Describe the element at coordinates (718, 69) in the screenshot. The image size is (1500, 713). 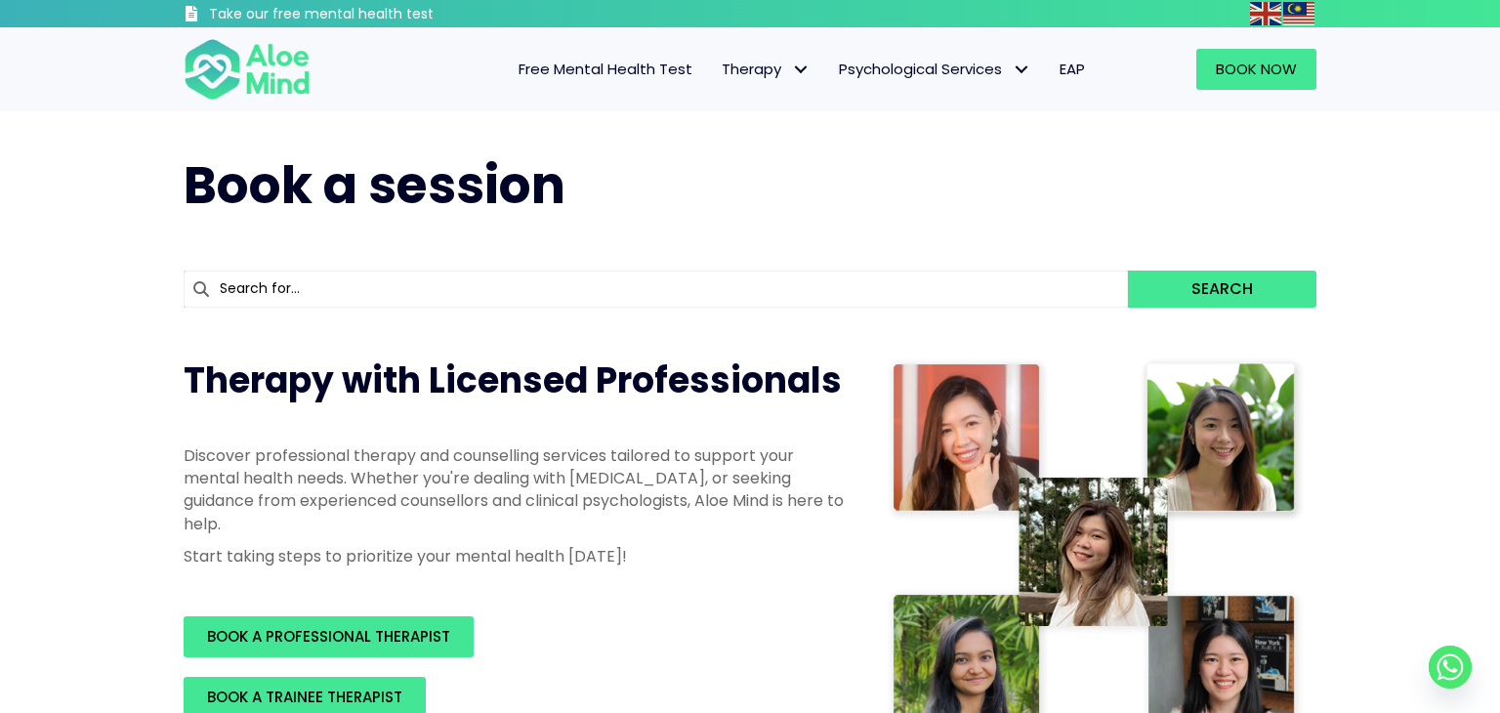
I see `nav: Menu` at that location.